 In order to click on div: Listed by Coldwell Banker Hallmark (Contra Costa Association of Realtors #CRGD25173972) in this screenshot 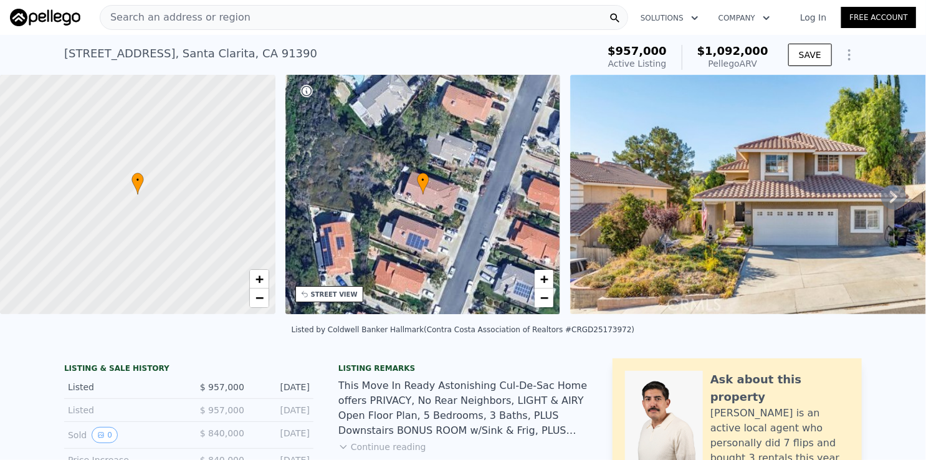, I will do `click(463, 330)`.